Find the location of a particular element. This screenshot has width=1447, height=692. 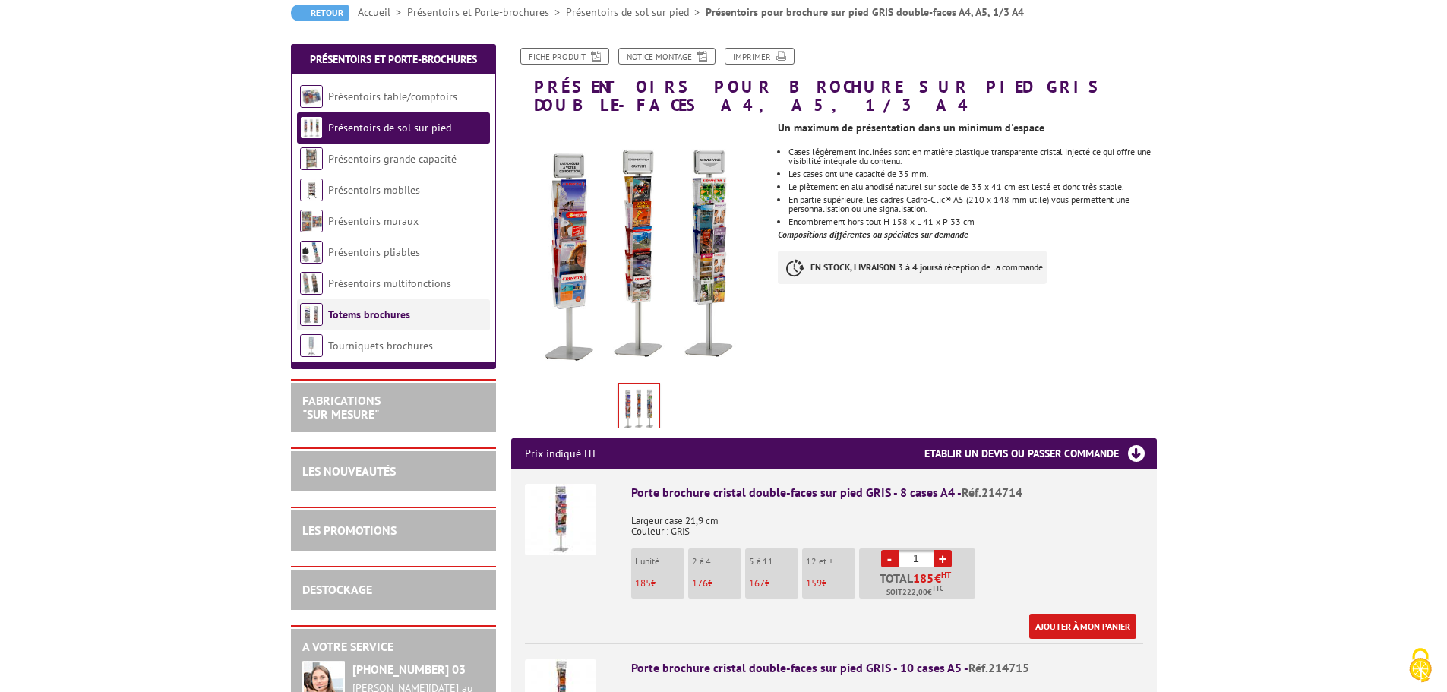

p: Largeur case 21,9 cm Couleur : GRIS is located at coordinates (887, 521).